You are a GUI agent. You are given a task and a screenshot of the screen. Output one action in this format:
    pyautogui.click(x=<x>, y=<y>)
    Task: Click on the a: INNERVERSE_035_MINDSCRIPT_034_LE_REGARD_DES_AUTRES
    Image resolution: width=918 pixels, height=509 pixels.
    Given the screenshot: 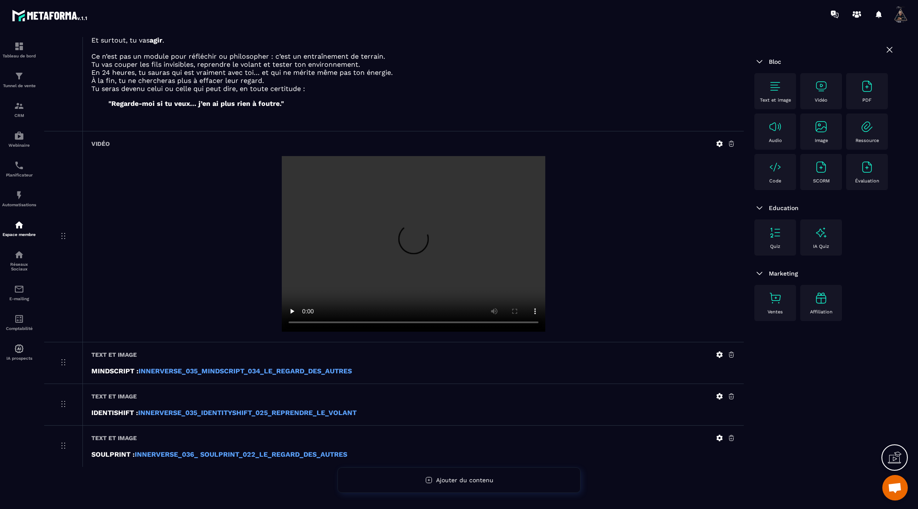 What is the action you would take?
    pyautogui.click(x=245, y=371)
    